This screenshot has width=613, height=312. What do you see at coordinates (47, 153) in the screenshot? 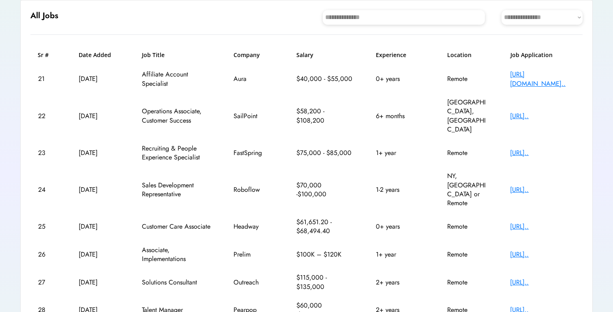
I see `div: 23` at bounding box center [47, 153].